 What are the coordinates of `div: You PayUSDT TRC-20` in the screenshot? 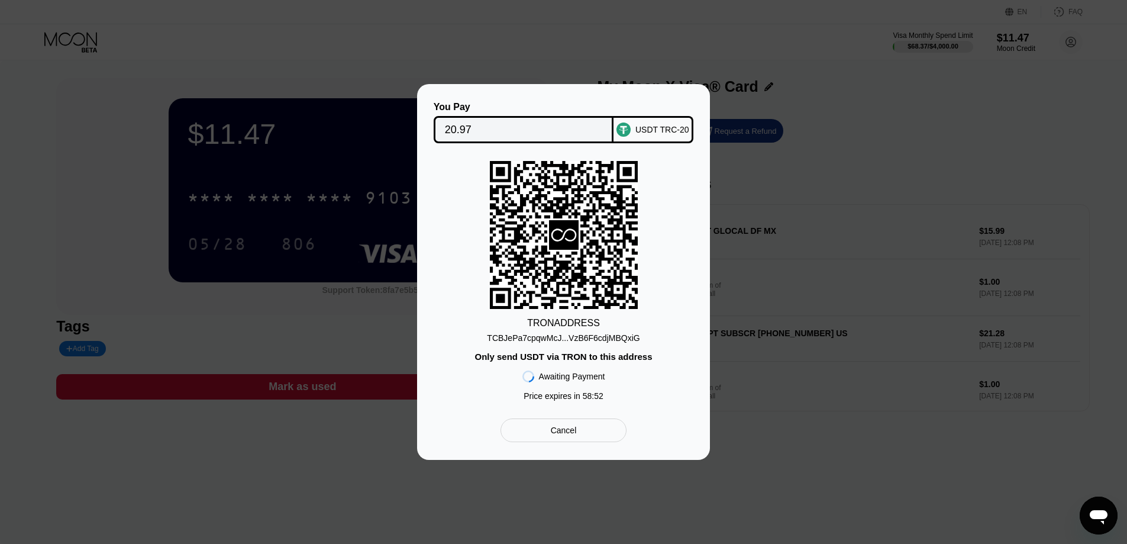 It's located at (563, 122).